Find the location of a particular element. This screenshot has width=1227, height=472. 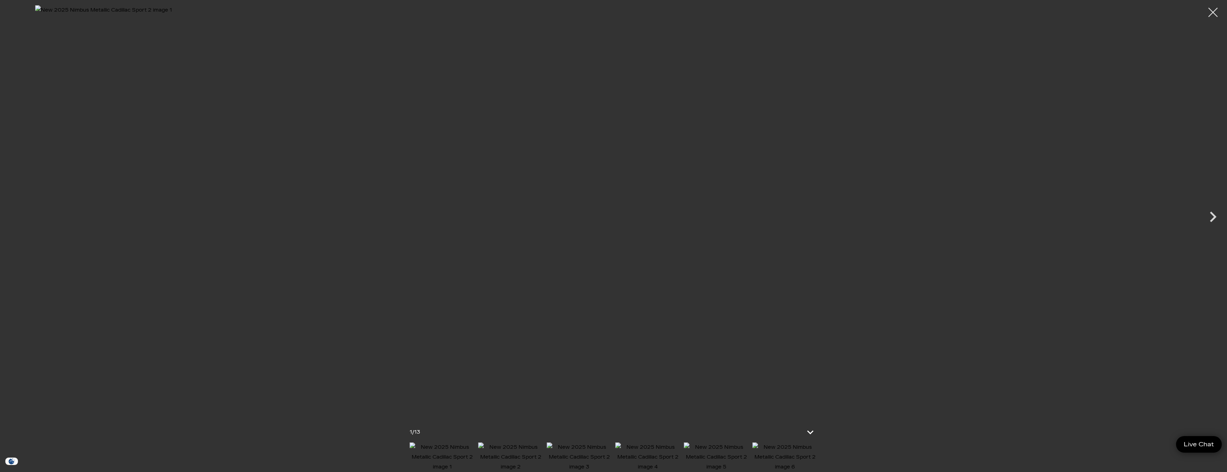

img: New 2025 Nimbus Metallic Cadillac Sport 2 image 4 is located at coordinates (648, 457).